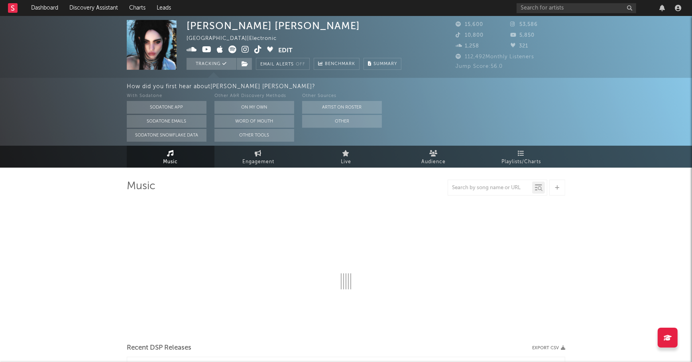 Image resolution: width=692 pixels, height=362 pixels. What do you see at coordinates (479, 66) in the screenshot?
I see `span: Jump Score: 56.0` at bounding box center [479, 66].